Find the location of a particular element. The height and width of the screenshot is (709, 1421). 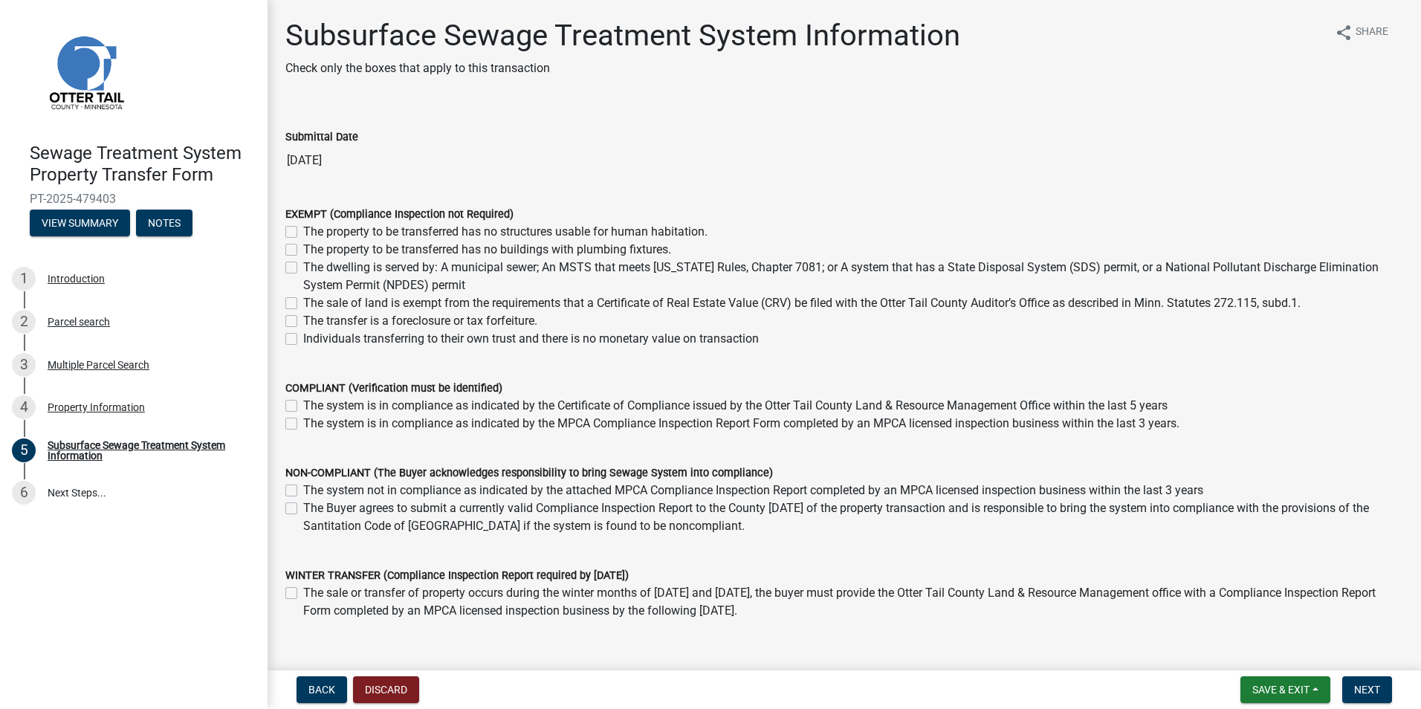

h4: Sewage Treatment System Property Transfer Form is located at coordinates (143, 164).